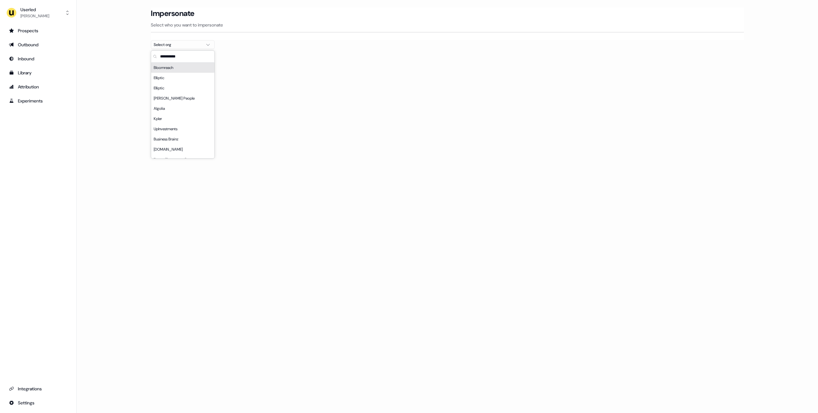 The width and height of the screenshot is (818, 413). What do you see at coordinates (38, 73) in the screenshot?
I see `a: Go to templates` at bounding box center [38, 73].